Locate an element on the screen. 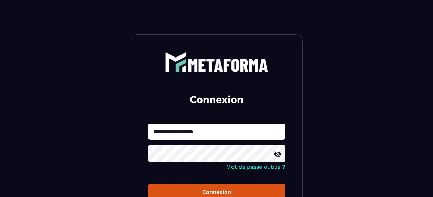 The image size is (433, 197). a: logo is located at coordinates (217, 62).